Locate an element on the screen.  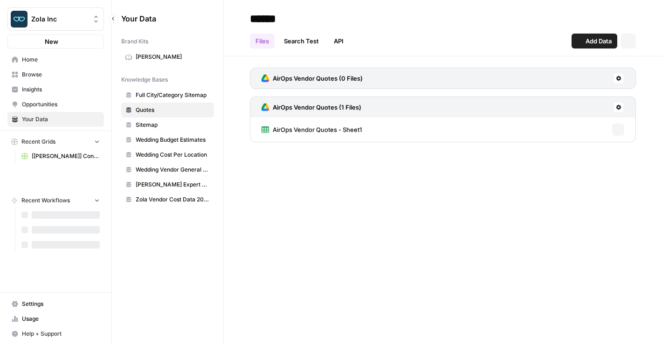
a: Full City/Category Sitemap is located at coordinates (167, 95).